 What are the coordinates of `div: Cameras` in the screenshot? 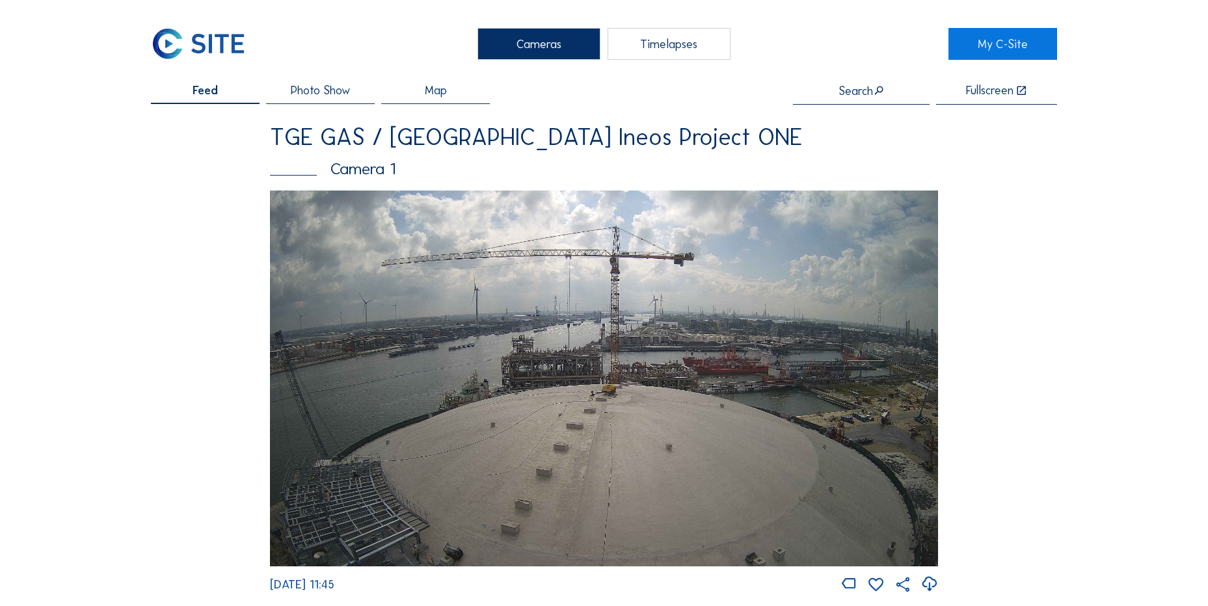 It's located at (538, 44).